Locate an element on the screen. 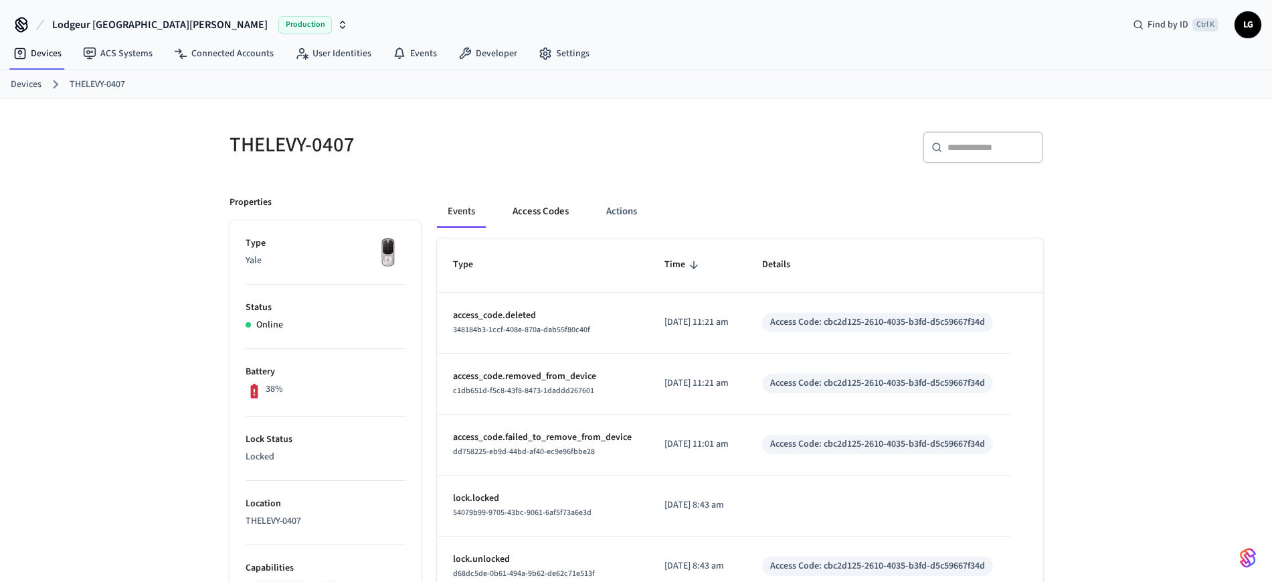 The image size is (1272, 582). button: Access Codes is located at coordinates (541, 211).